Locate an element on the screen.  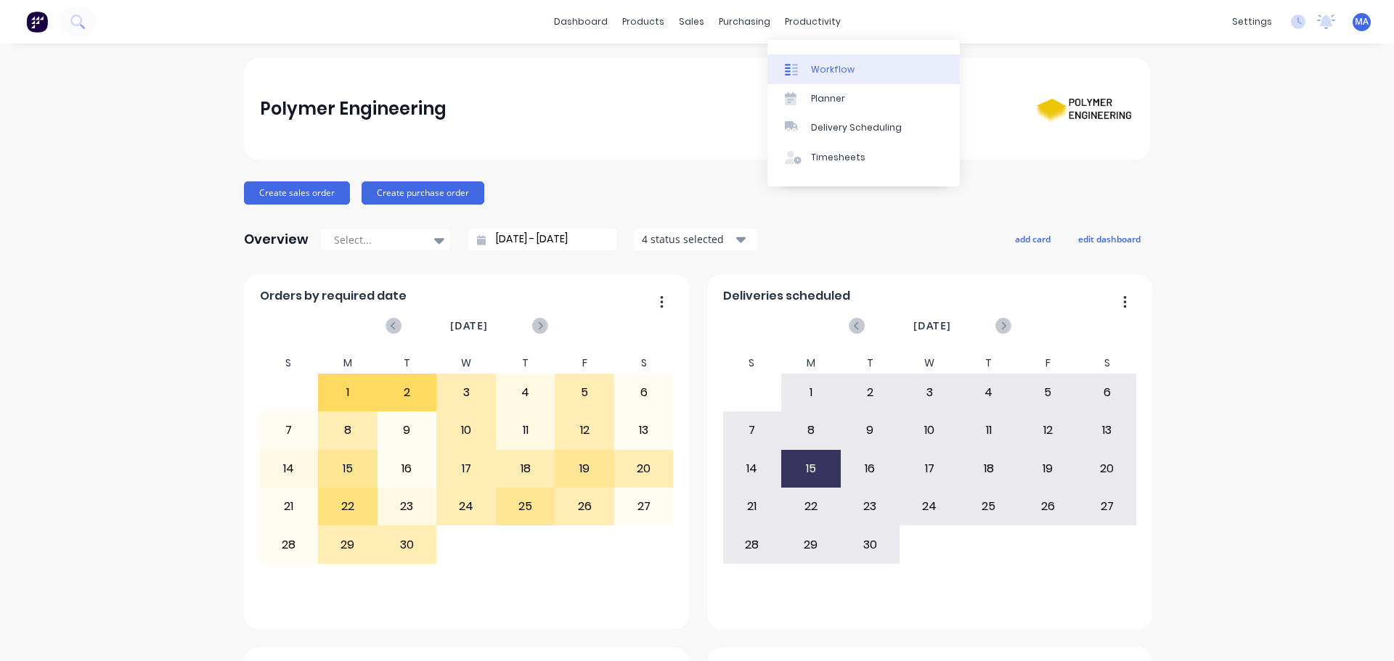
div: settings is located at coordinates (1252, 22).